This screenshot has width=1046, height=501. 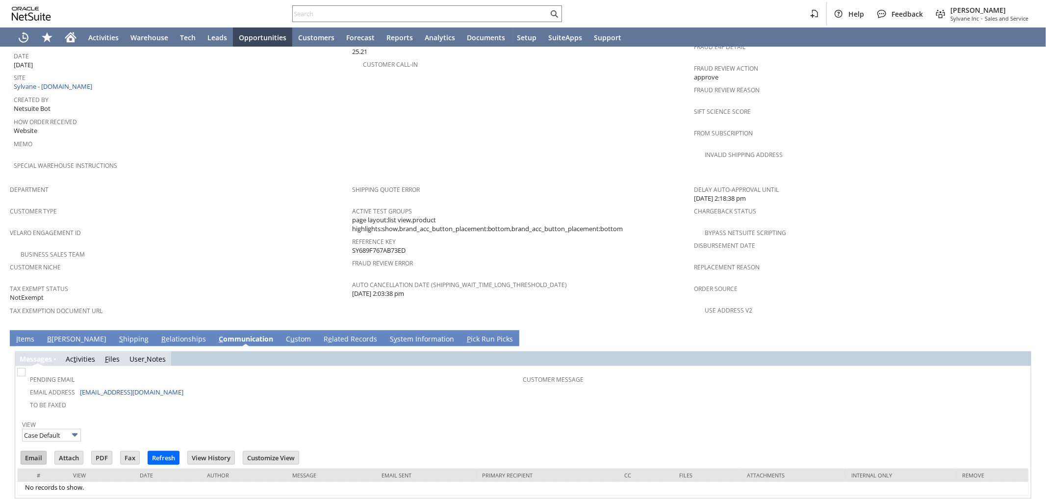 I want to click on svg: Recent Records, so click(x=24, y=37).